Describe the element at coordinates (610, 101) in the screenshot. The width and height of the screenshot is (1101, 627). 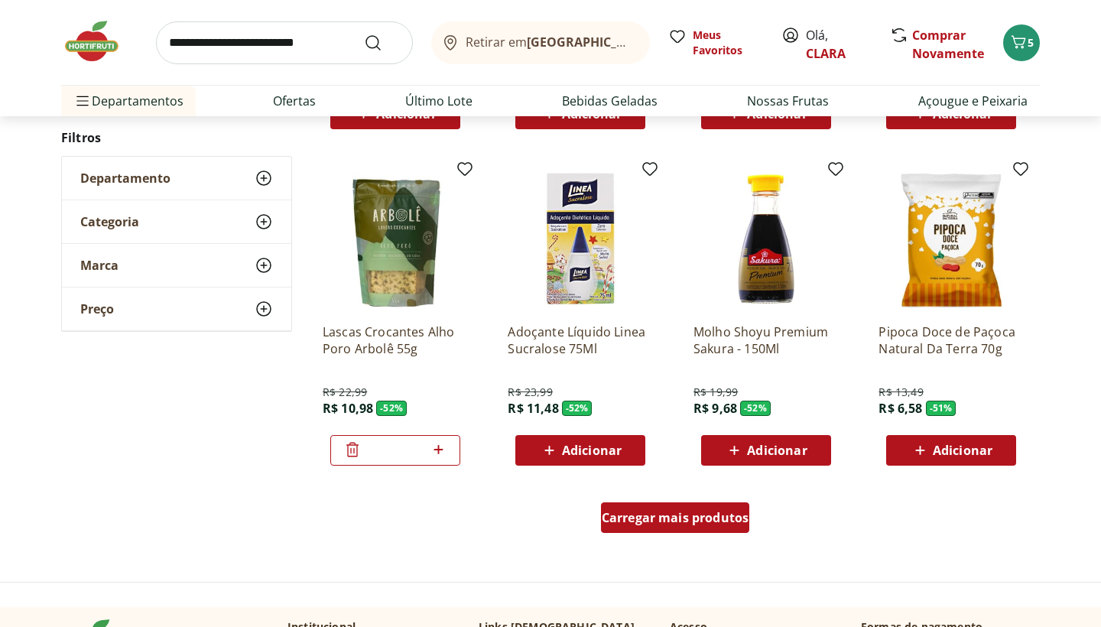
I see `a: Bebidas Geladas` at that location.